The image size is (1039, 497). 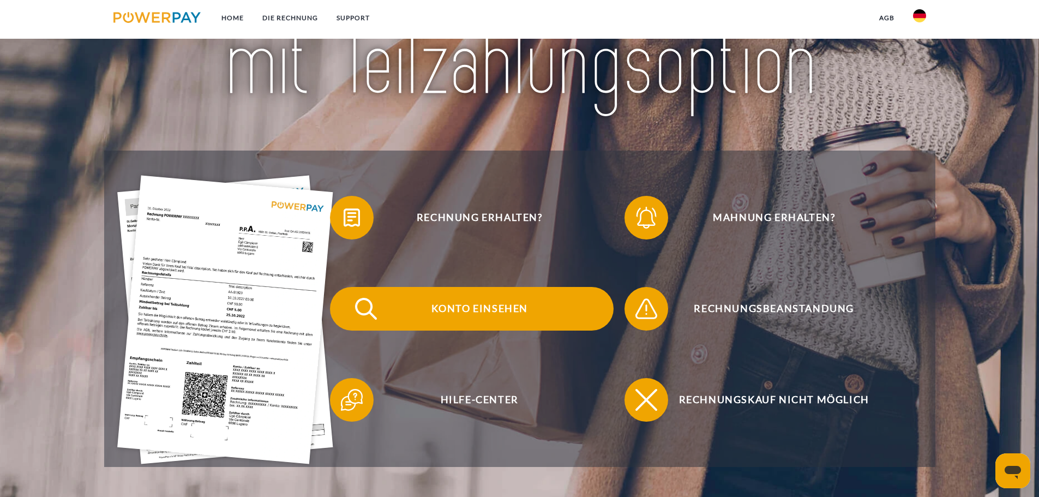 I want to click on a: Rechnungsbeanstandung, so click(x=766, y=309).